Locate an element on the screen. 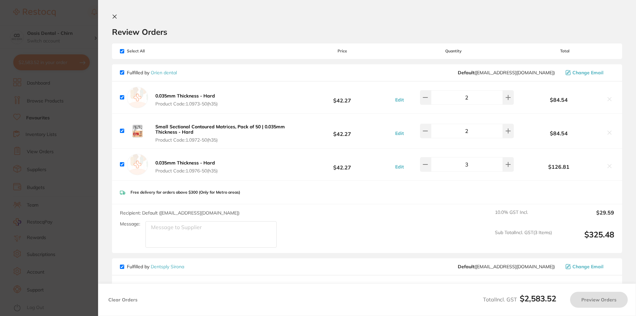 The width and height of the screenshot is (636, 316). output: $29.59 is located at coordinates (586, 217).